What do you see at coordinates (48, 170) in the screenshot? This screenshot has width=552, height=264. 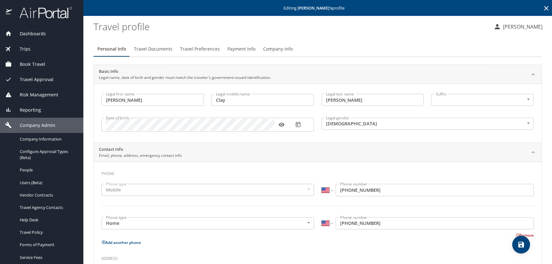 I see `span: People` at bounding box center [48, 170].